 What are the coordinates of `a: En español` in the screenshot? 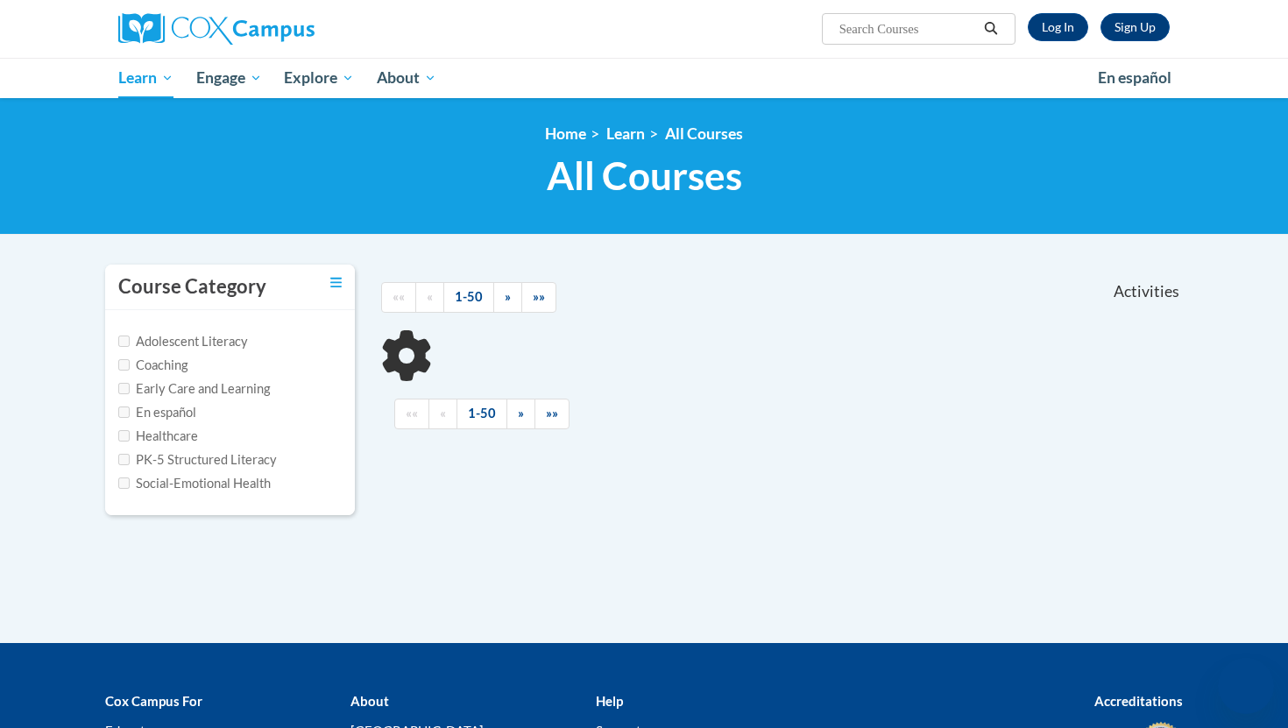 It's located at (1134, 78).